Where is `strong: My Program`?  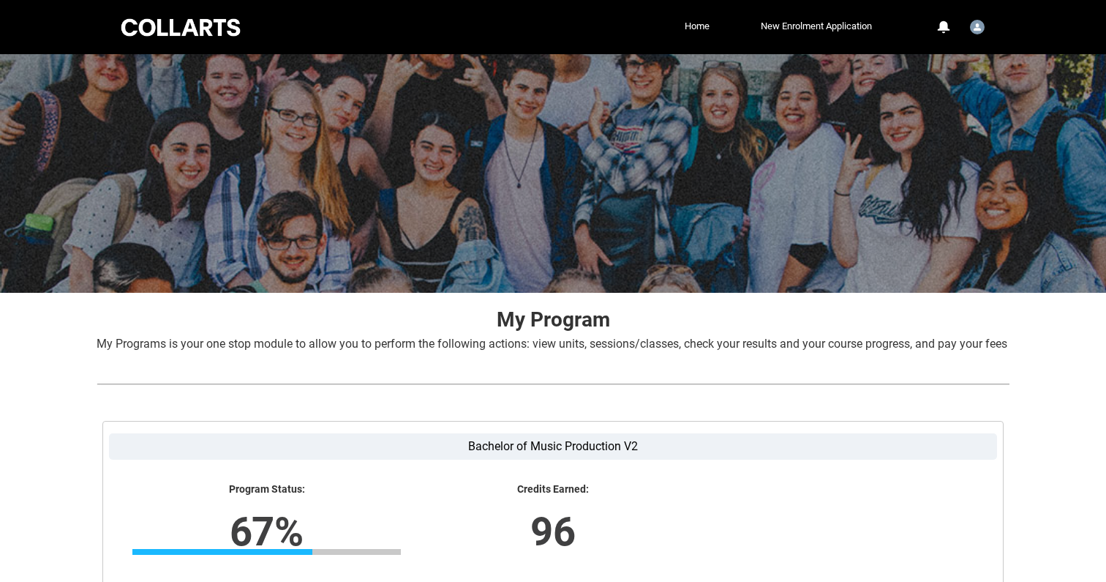
strong: My Program is located at coordinates (553, 319).